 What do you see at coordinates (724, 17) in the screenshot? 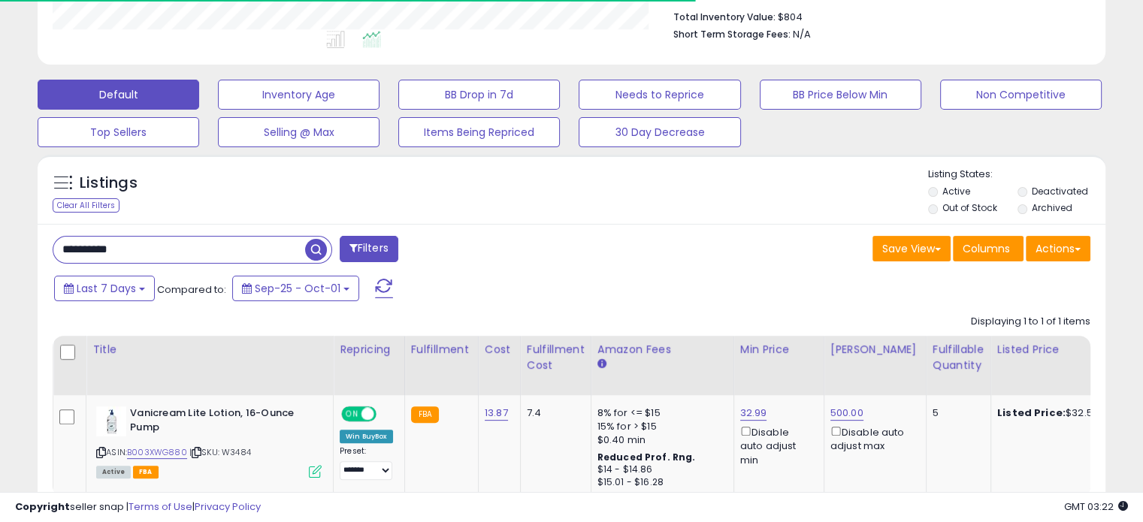
I see `b: Total Inventory Value:` at bounding box center [724, 17].